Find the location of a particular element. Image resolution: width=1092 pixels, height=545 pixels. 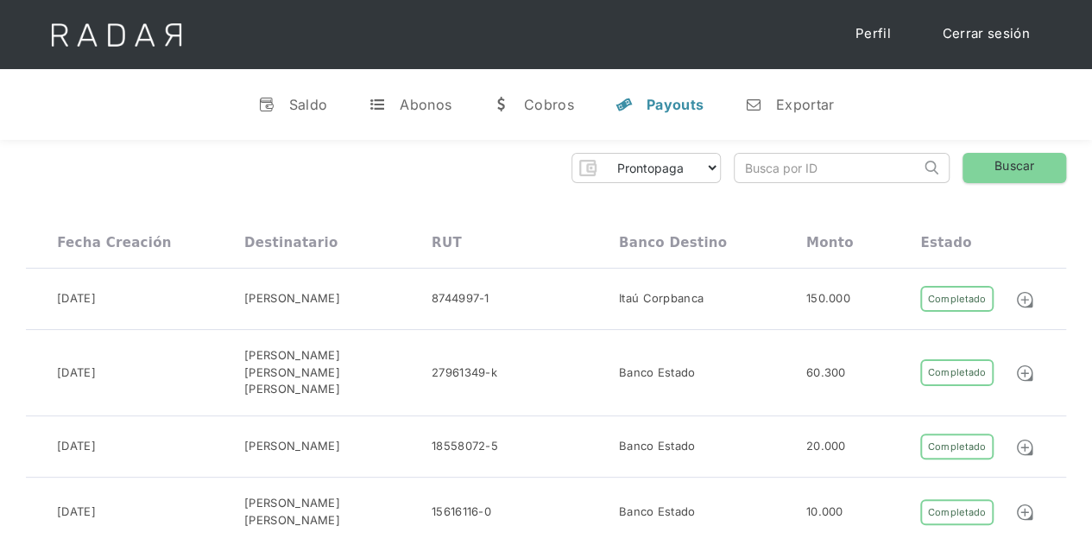

div: Cobros is located at coordinates (549, 104).